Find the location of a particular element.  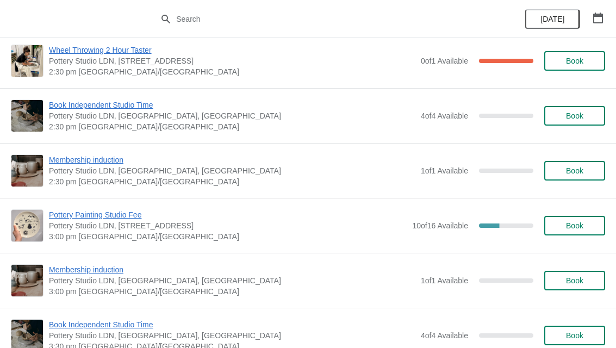

span: 0 of 1 Available is located at coordinates (444, 61).